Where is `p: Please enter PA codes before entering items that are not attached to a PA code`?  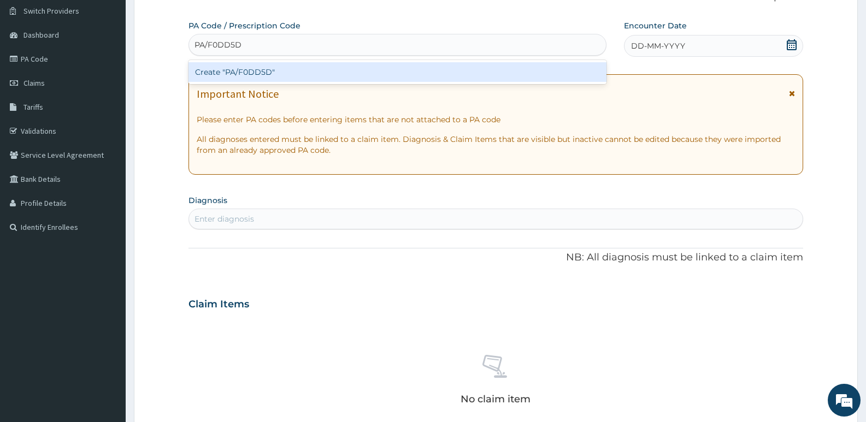
p: Please enter PA codes before entering items that are not attached to a PA code is located at coordinates (496, 120).